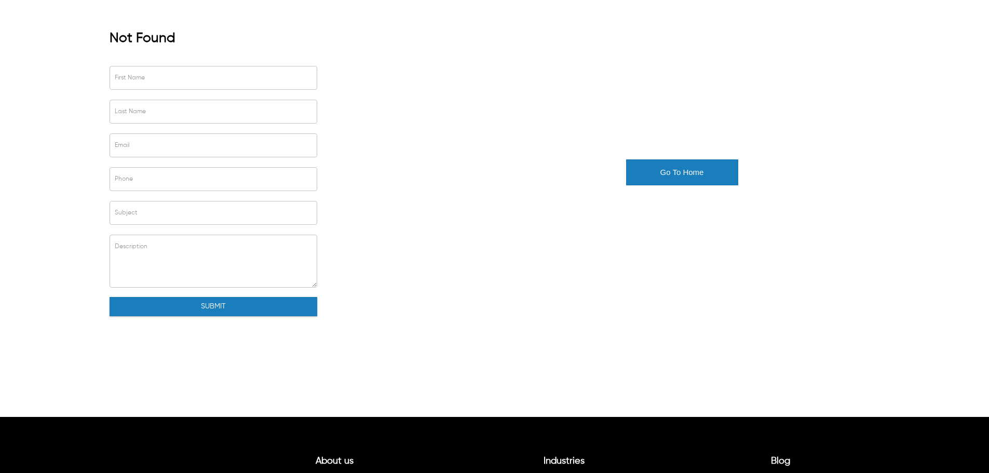 This screenshot has width=989, height=473. I want to click on a: Industries, so click(564, 461).